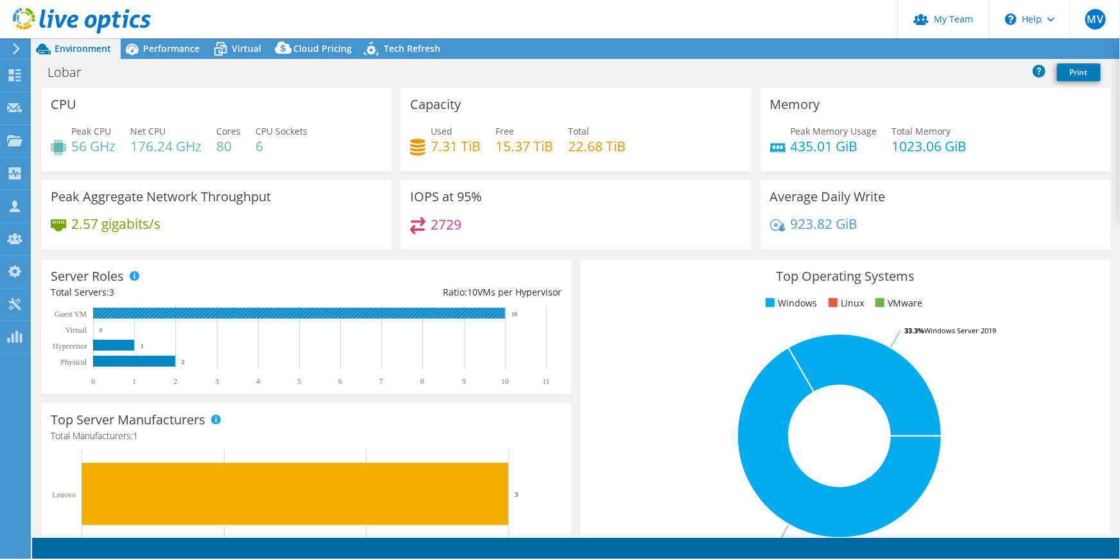 The image size is (1120, 559). Describe the element at coordinates (135, 436) in the screenshot. I see `span: 1` at that location.